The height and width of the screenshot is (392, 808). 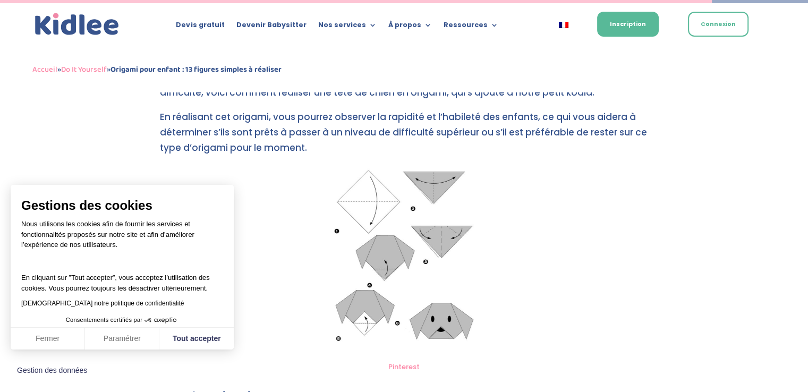 What do you see at coordinates (84, 70) in the screenshot?
I see `a: Do It Yourself` at bounding box center [84, 70].